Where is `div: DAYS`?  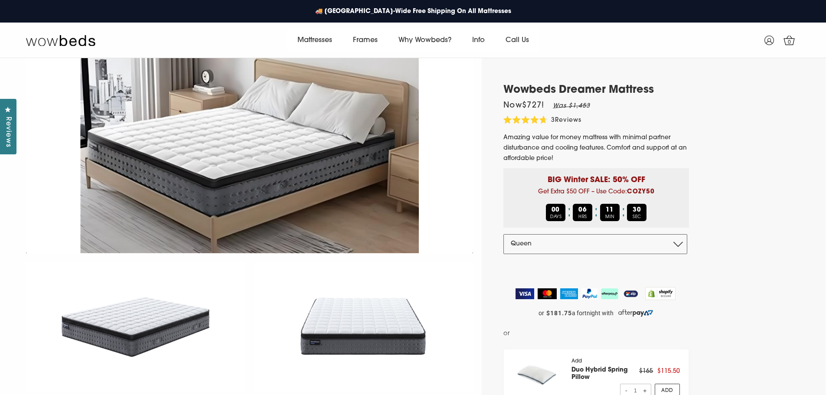
div: DAYS is located at coordinates (555, 212).